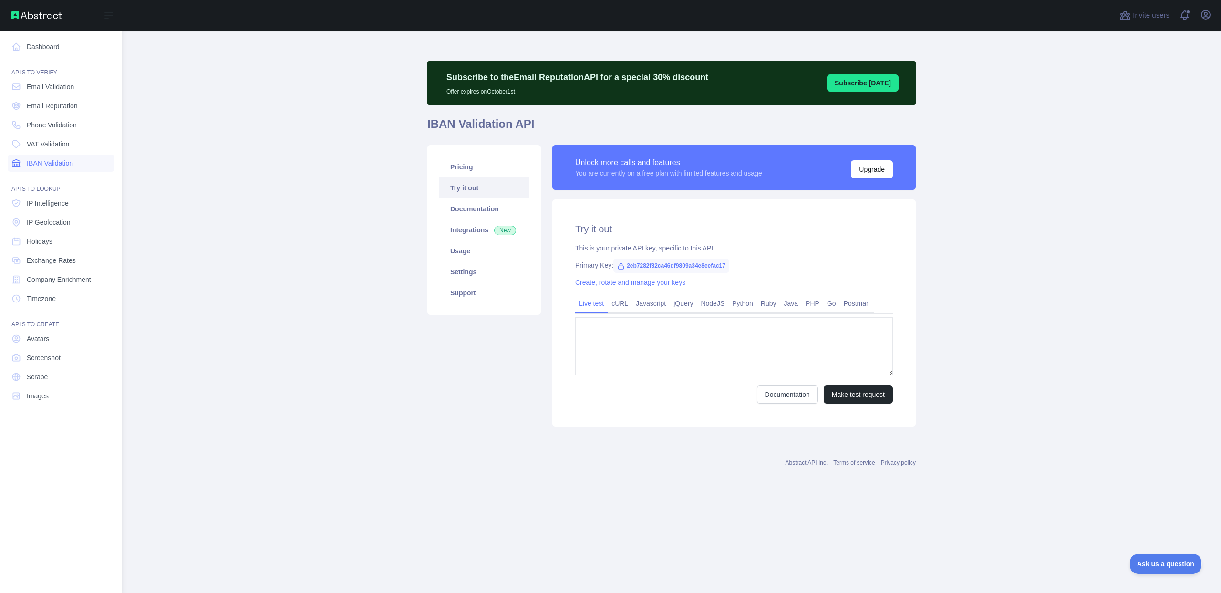  What do you see at coordinates (61, 241) in the screenshot?
I see `a: Holidays` at bounding box center [61, 241].